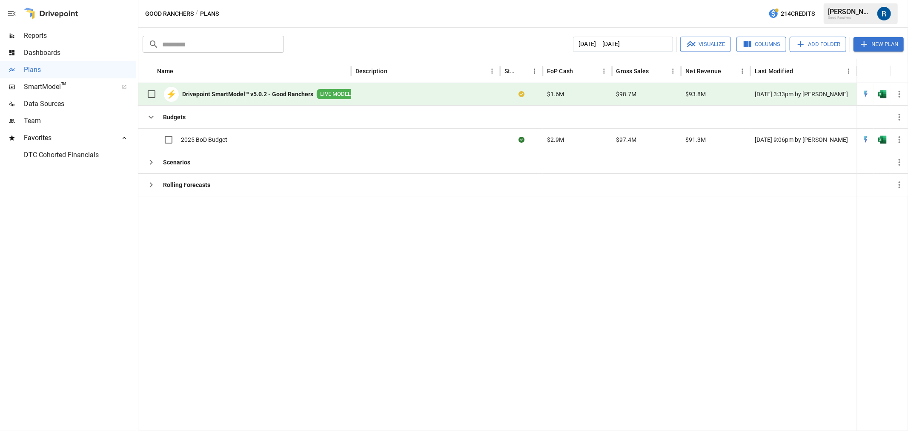 The width and height of the screenshot is (908, 431). I want to click on button: Status column menu, so click(535, 71).